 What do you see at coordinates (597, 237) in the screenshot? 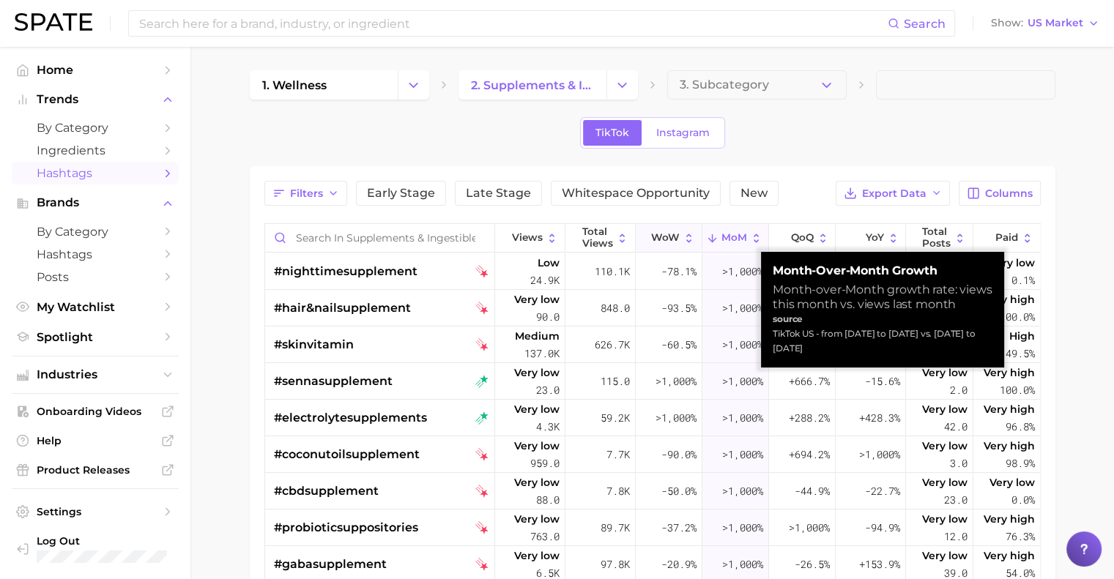
I see `span: Total Views` at bounding box center [597, 237].